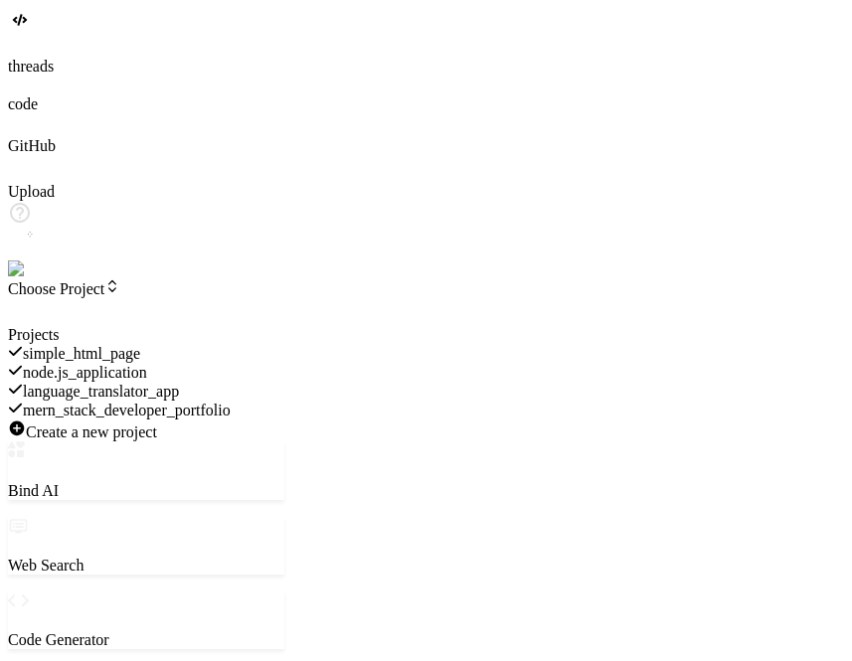  What do you see at coordinates (31, 66) in the screenshot?
I see `label: threads` at bounding box center [31, 66].